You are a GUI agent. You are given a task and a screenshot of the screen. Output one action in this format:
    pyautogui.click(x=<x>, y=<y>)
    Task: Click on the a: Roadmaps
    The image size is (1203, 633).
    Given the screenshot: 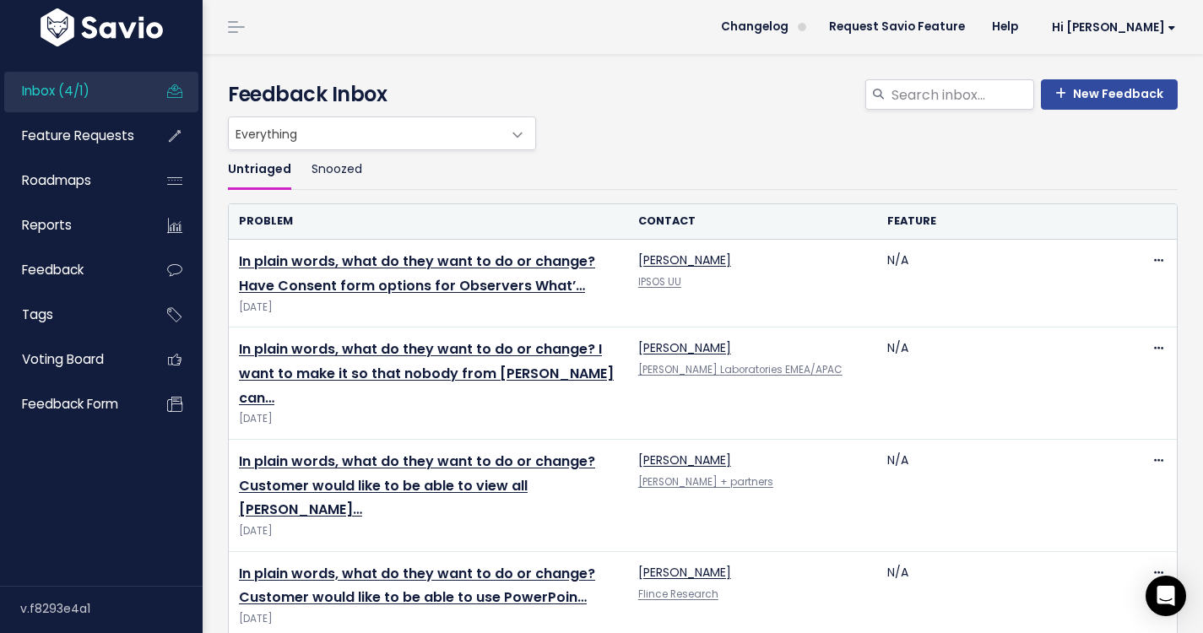 What is the action you would take?
    pyautogui.click(x=72, y=181)
    